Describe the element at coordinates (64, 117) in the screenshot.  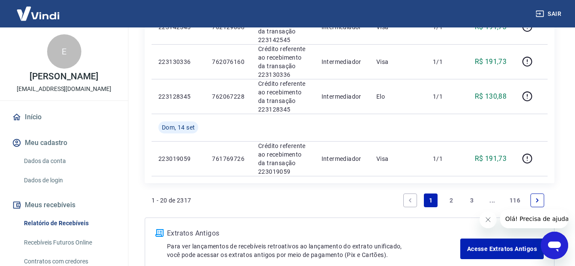
I see `a: Início` at that location.